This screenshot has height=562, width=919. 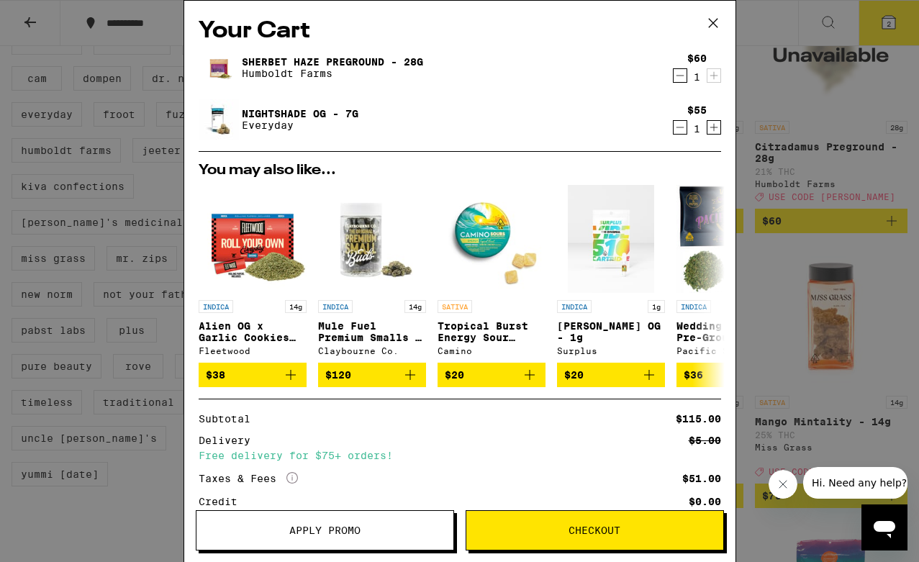 What do you see at coordinates (704, 501) in the screenshot?
I see `div: $0.00` at bounding box center [704, 501].